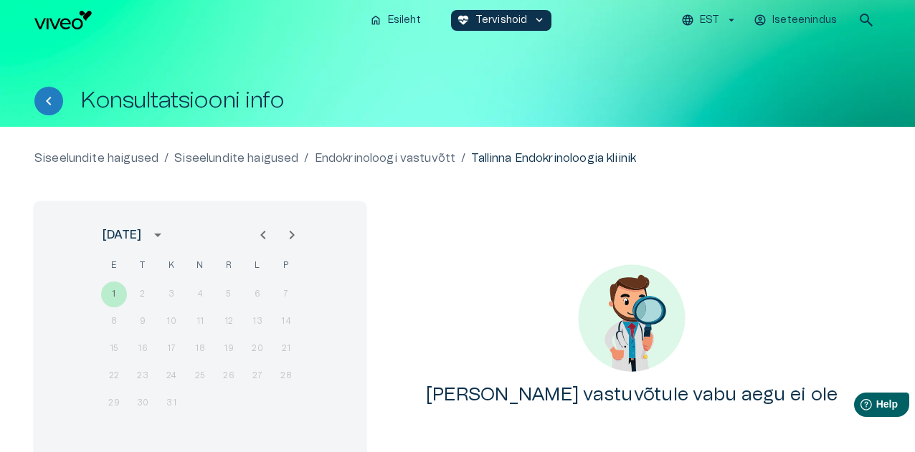  What do you see at coordinates (196, 20) in the screenshot?
I see `a: Navigate to homepage` at bounding box center [196, 20].